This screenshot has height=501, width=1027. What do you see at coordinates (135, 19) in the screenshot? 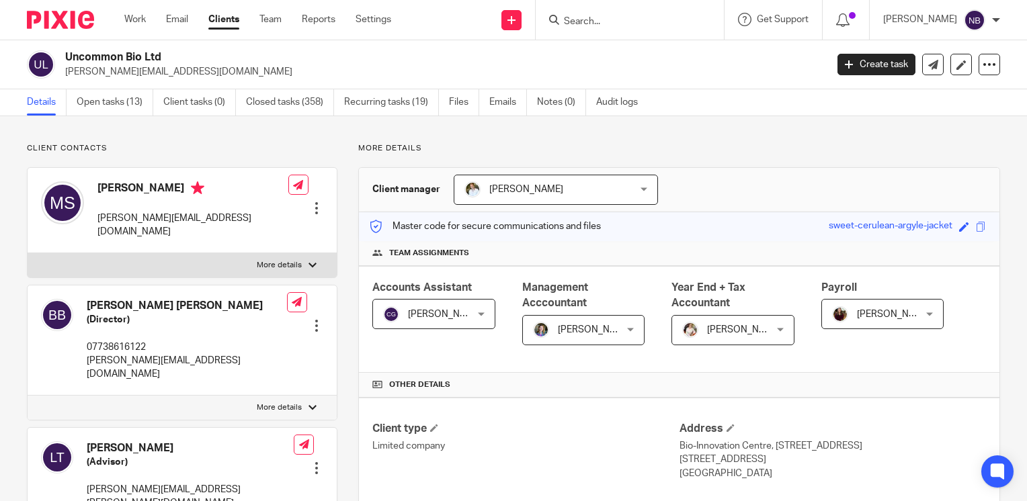
I see `a: Work` at bounding box center [135, 19].